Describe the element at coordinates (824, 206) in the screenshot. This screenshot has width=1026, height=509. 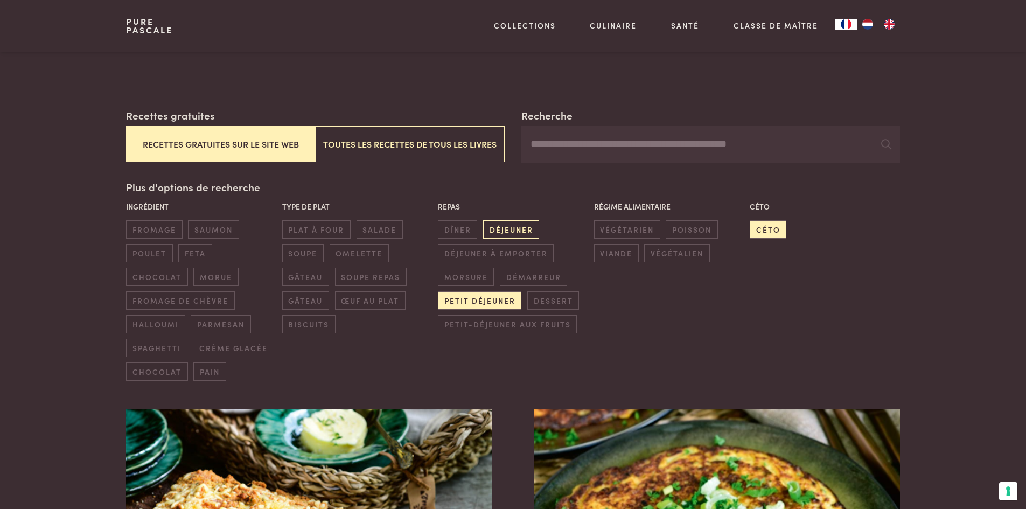
I see `p: Céto` at that location.